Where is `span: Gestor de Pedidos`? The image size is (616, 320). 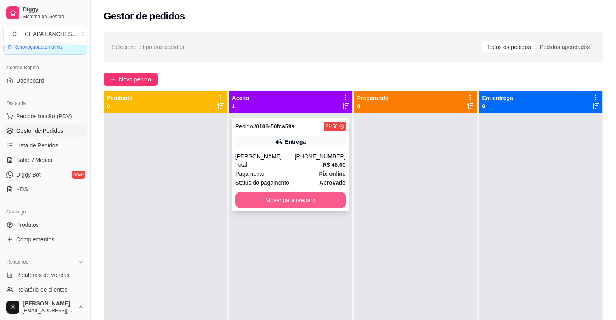
span: Gestor de Pedidos is located at coordinates (40, 131).